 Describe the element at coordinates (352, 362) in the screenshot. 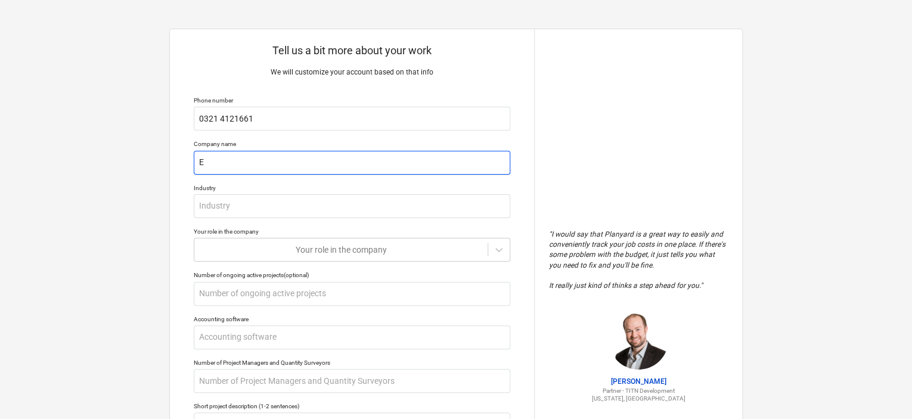

I see `div: Number of Project Managers and Quantity Surveyors` at that location.